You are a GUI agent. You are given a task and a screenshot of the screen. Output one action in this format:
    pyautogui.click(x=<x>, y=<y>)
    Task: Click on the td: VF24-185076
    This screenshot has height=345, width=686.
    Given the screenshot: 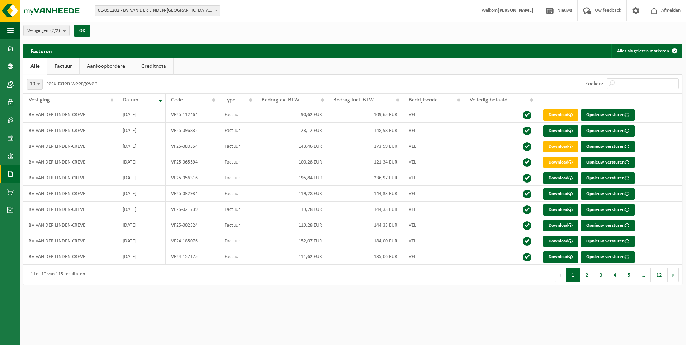 What is the action you would take?
    pyautogui.click(x=192, y=241)
    